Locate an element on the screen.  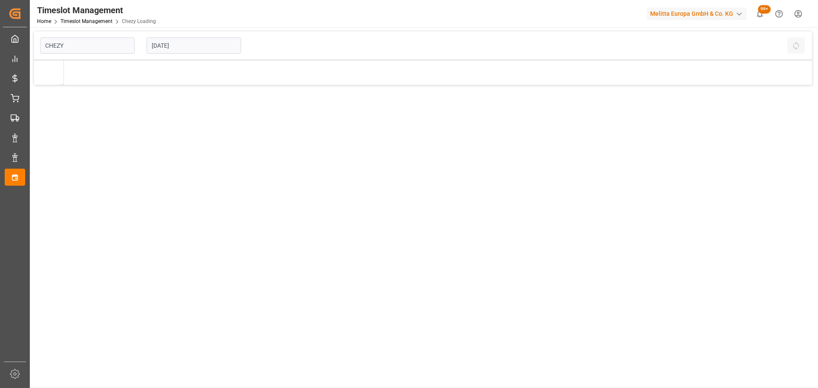
button: show 100 new notifications is located at coordinates (760, 14).